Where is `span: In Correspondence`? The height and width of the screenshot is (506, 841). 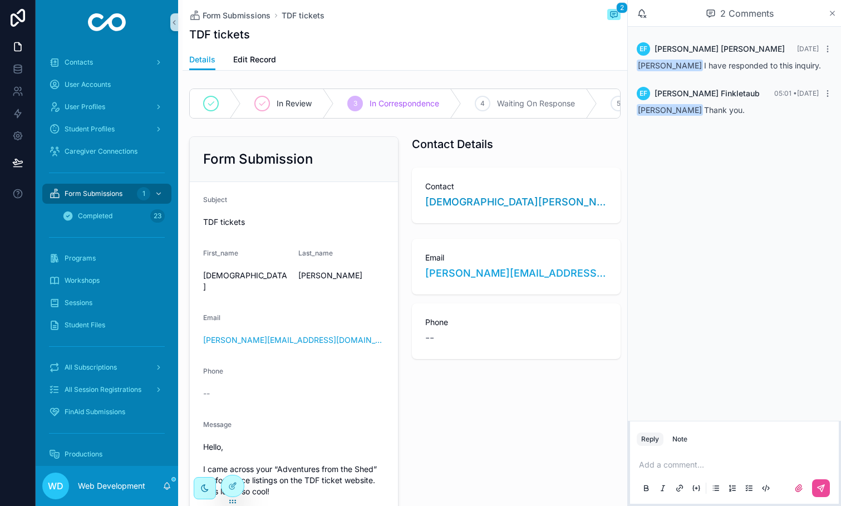 span: In Correspondence is located at coordinates (404, 104).